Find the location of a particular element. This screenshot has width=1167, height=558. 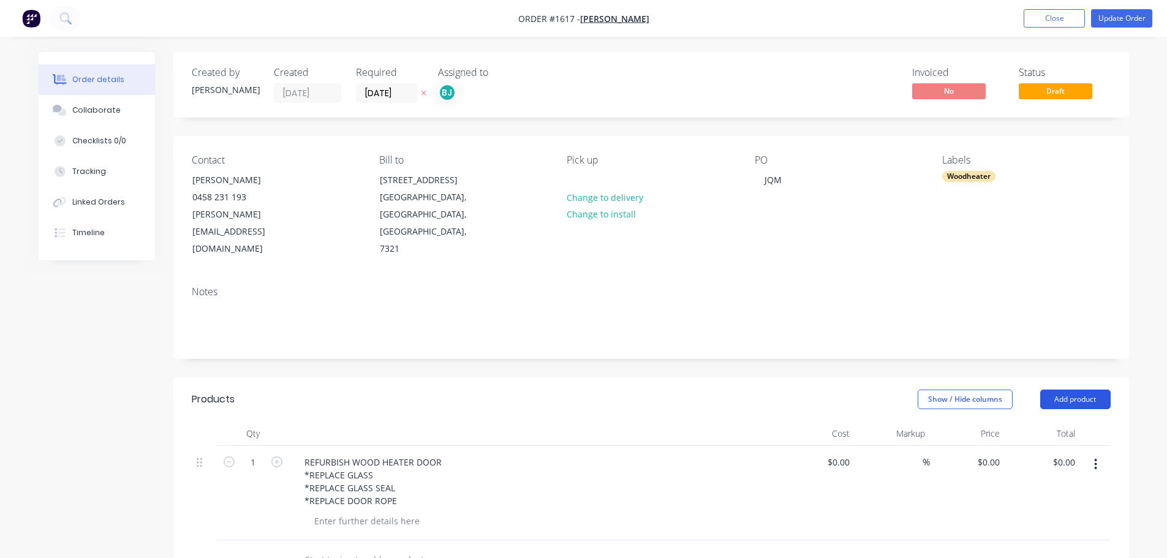

button: Show / Hide columns is located at coordinates (965, 399).